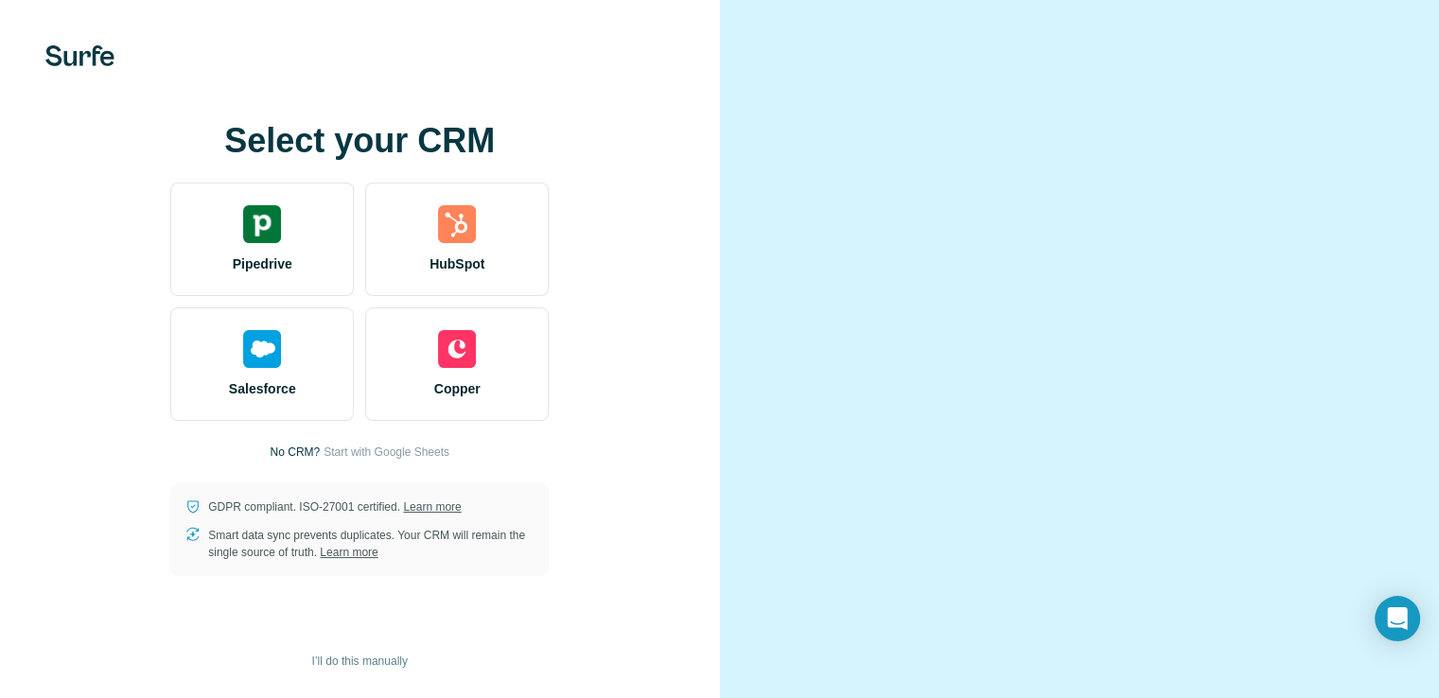 This screenshot has height=698, width=1439. I want to click on span: Start with Google Sheets, so click(386, 452).